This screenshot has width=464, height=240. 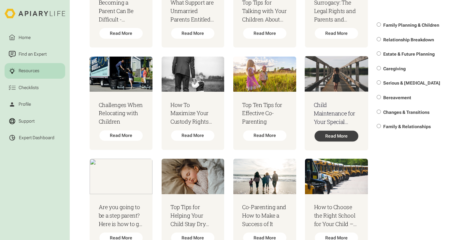 I want to click on div: Expert Dashboard, so click(x=36, y=138).